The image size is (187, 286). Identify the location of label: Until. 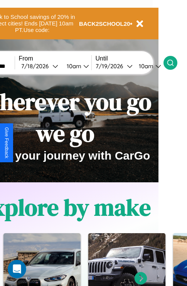
(130, 59).